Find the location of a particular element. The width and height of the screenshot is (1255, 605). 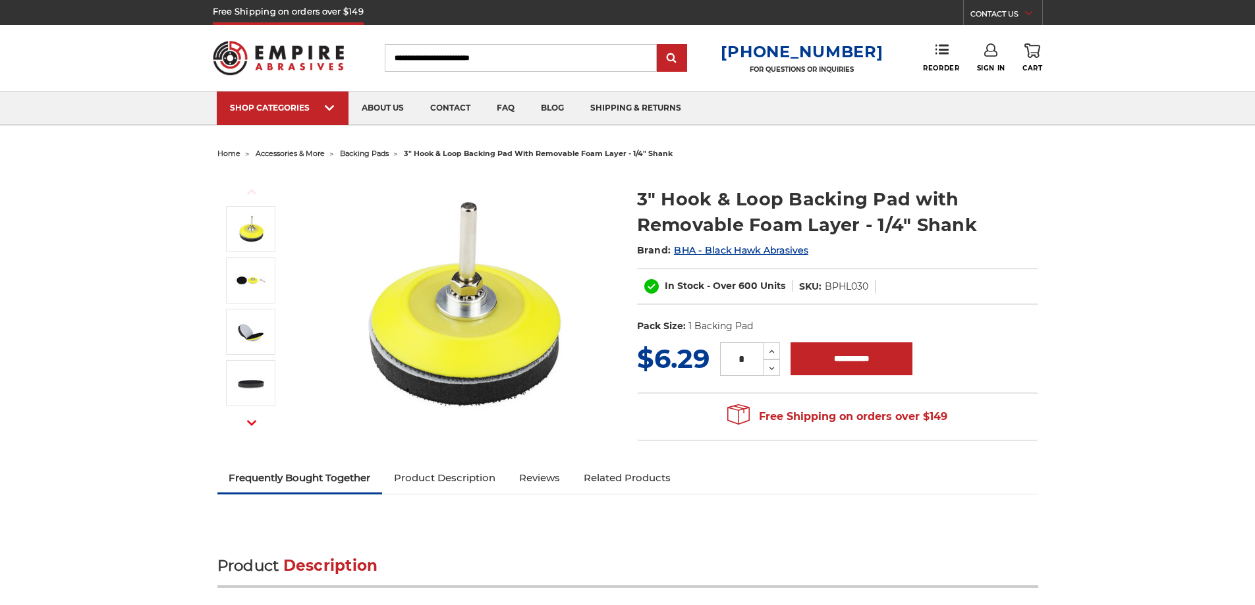

span: 3" hook & loop backing pad with removable foam layer - 1/4" shank is located at coordinates (538, 154).